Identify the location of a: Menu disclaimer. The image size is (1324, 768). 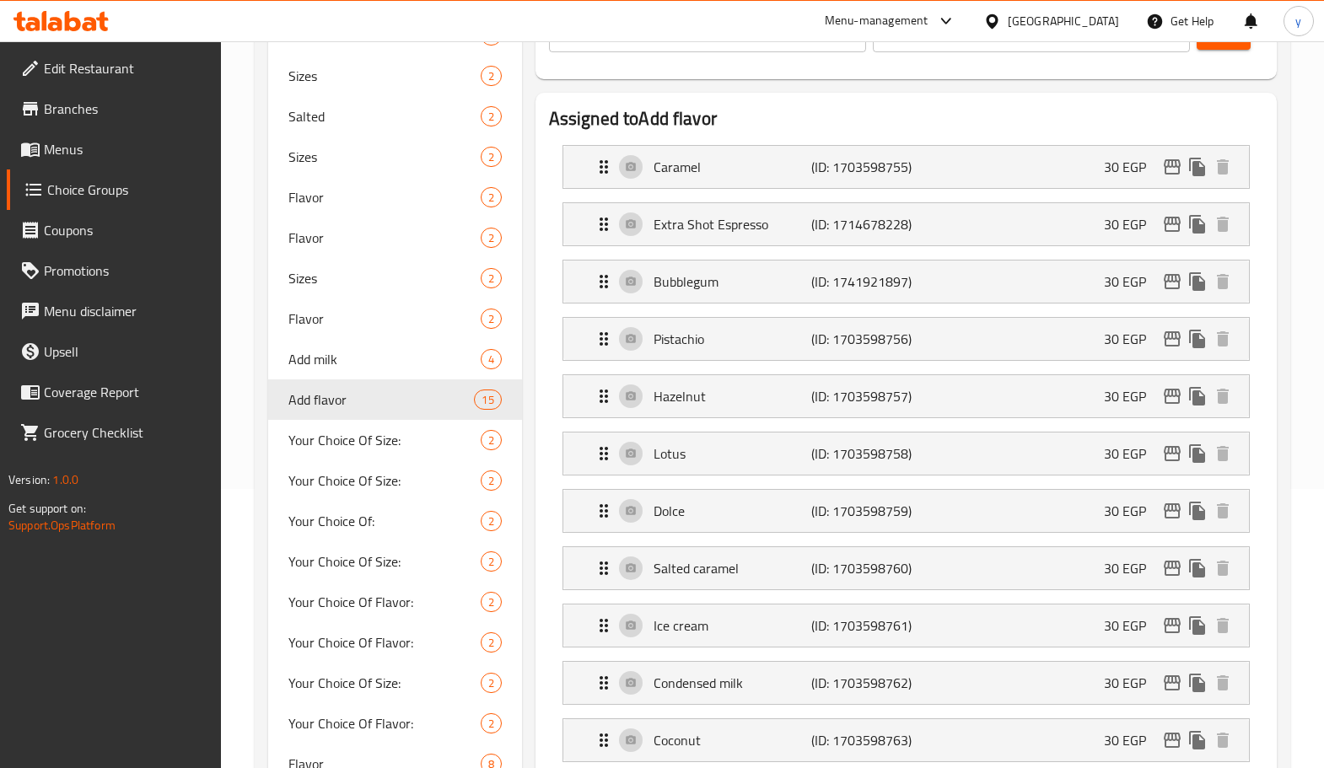
(114, 311).